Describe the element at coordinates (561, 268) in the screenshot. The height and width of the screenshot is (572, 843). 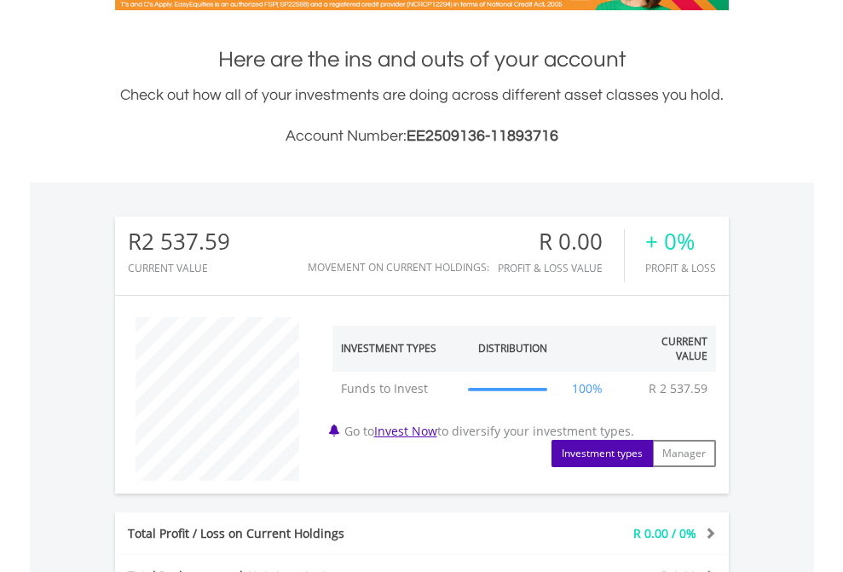
I see `div: Profit & Loss Value` at that location.